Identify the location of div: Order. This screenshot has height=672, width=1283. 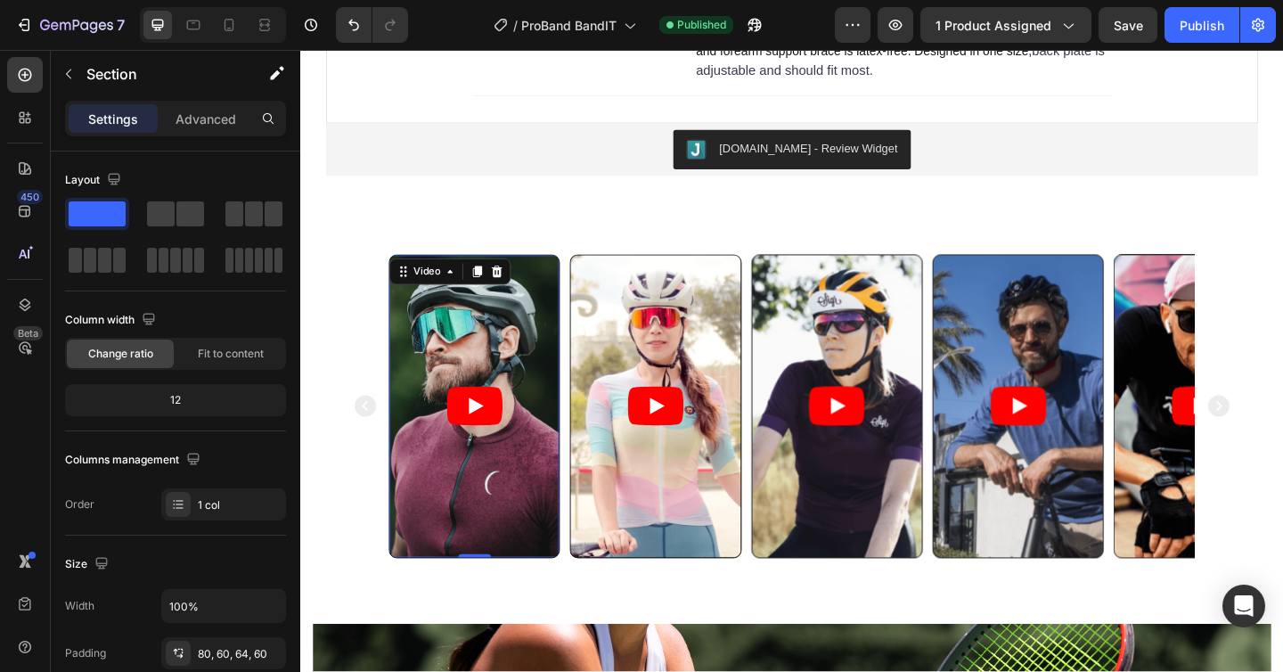
(79, 504).